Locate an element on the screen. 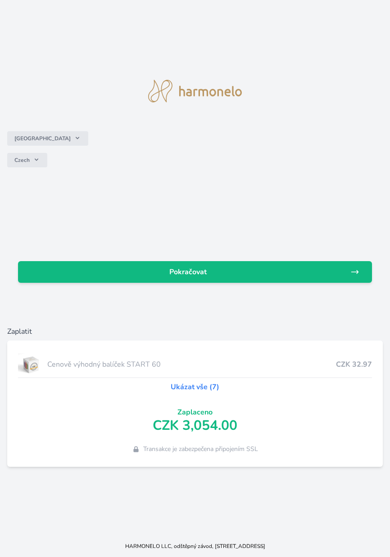 Image resolution: width=390 pixels, height=557 pixels. img: start.jpg is located at coordinates (31, 364).